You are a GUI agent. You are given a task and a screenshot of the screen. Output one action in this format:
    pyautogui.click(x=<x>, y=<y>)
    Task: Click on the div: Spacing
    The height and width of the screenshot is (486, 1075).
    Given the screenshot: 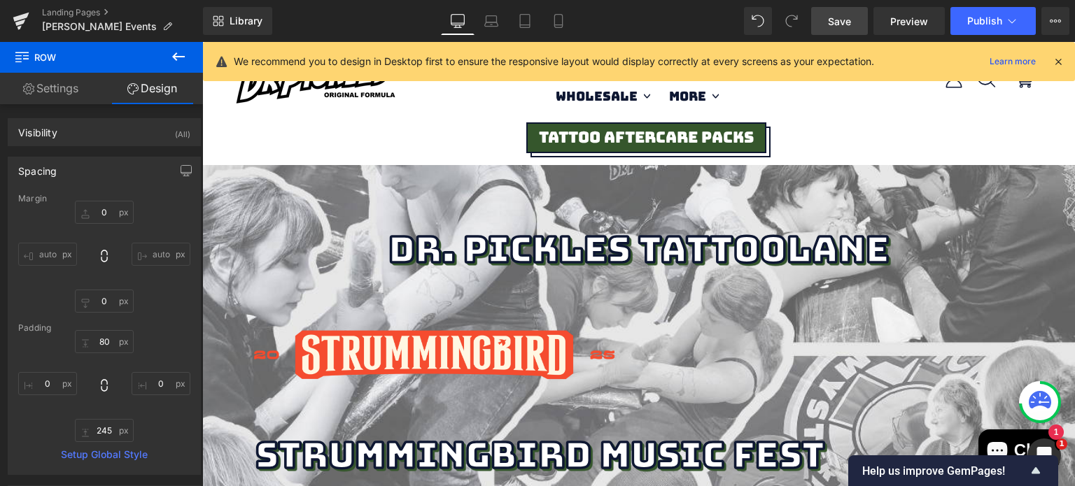 What is the action you would take?
    pyautogui.click(x=37, y=167)
    